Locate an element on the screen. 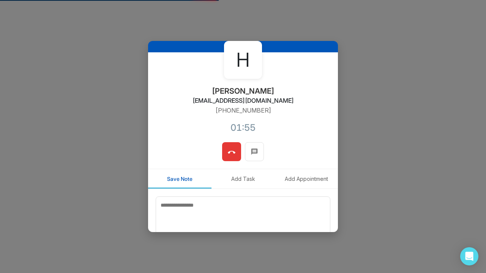 This screenshot has width=486, height=273. div: 01:55 is located at coordinates (243, 128).